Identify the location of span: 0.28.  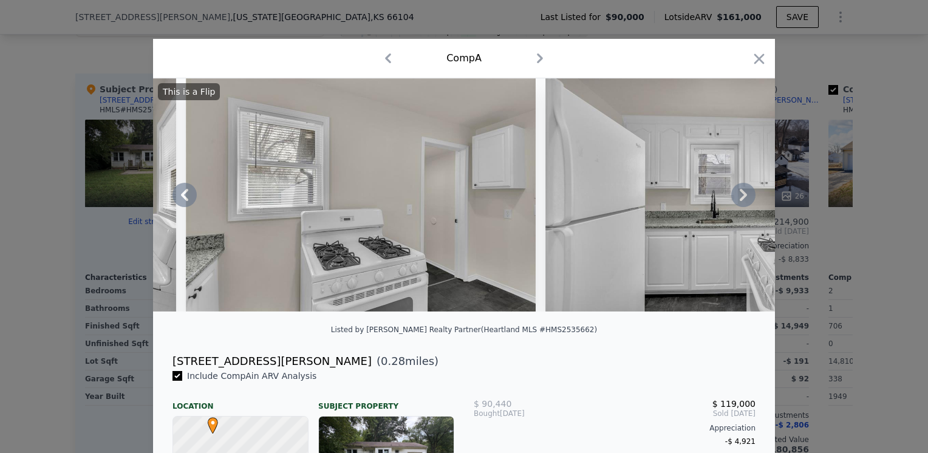
(393, 361).